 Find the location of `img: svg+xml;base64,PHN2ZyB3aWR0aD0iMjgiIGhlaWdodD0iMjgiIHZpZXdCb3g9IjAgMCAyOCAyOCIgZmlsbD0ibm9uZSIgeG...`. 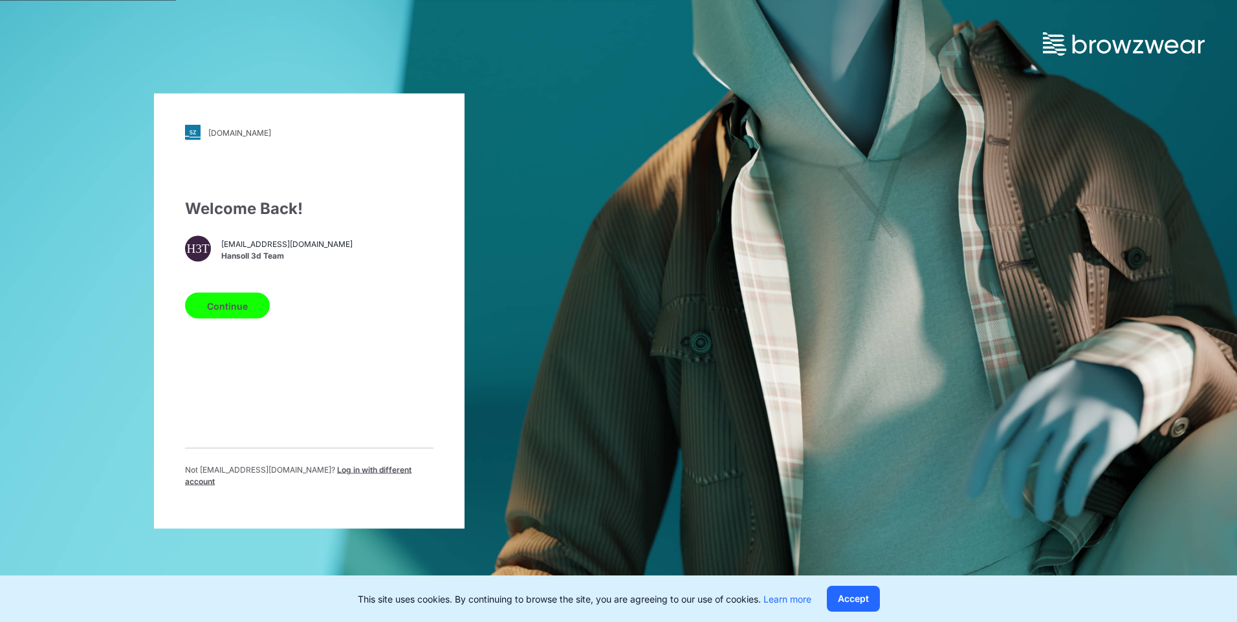

img: svg+xml;base64,PHN2ZyB3aWR0aD0iMjgiIGhlaWdodD0iMjgiIHZpZXdCb3g9IjAgMCAyOCAyOCIgZmlsbD0ibm9uZSIgeG... is located at coordinates (193, 133).